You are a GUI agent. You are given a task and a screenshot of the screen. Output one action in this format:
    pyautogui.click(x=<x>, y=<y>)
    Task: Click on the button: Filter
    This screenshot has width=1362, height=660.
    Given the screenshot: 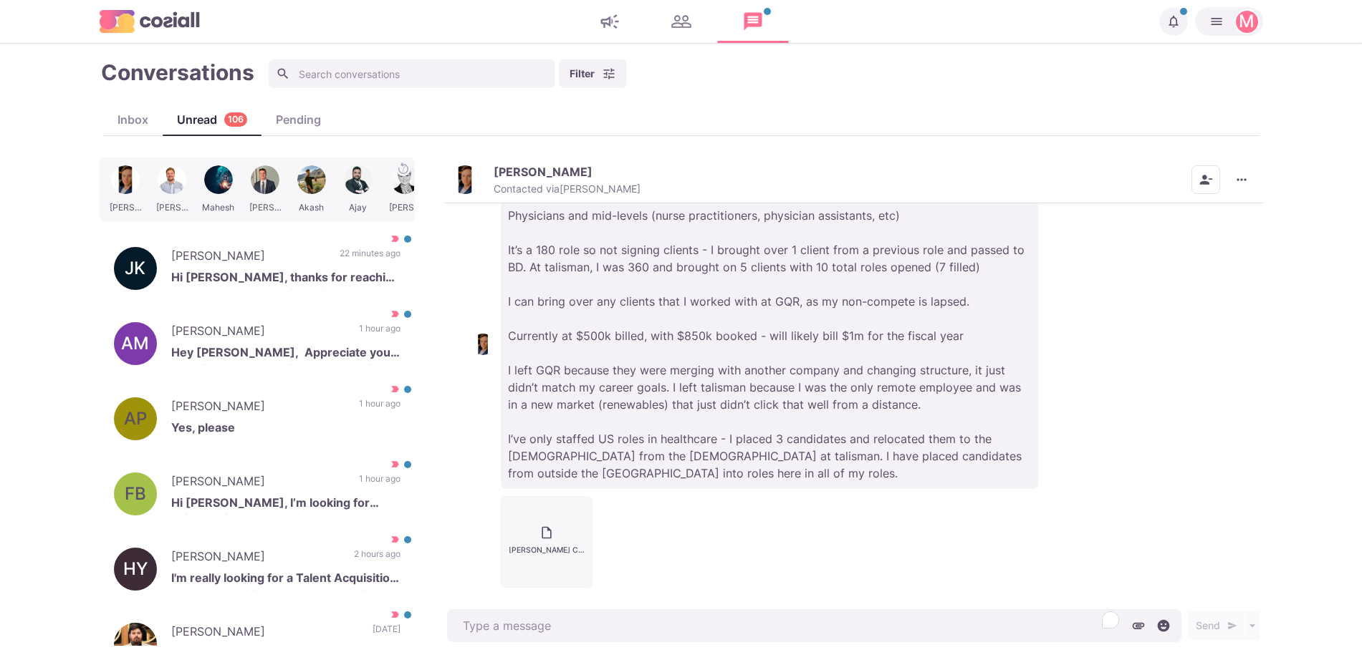 What is the action you would take?
    pyautogui.click(x=592, y=74)
    